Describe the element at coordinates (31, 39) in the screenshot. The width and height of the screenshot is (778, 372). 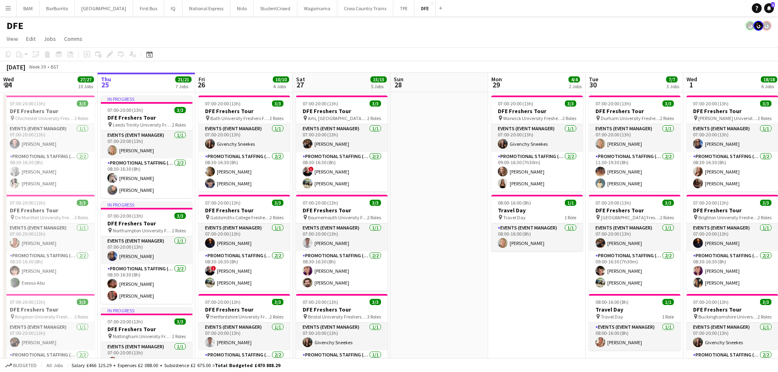
I see `span: Edit` at that location.